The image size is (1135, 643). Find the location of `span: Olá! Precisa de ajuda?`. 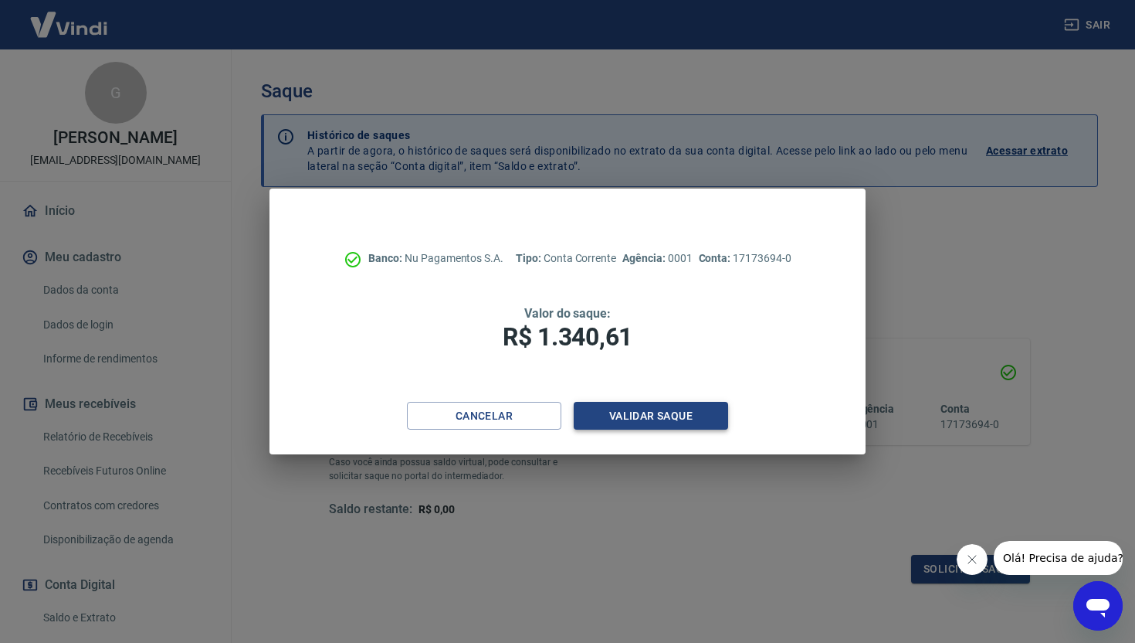

span: Olá! Precisa de ajuda? is located at coordinates (70, 17).